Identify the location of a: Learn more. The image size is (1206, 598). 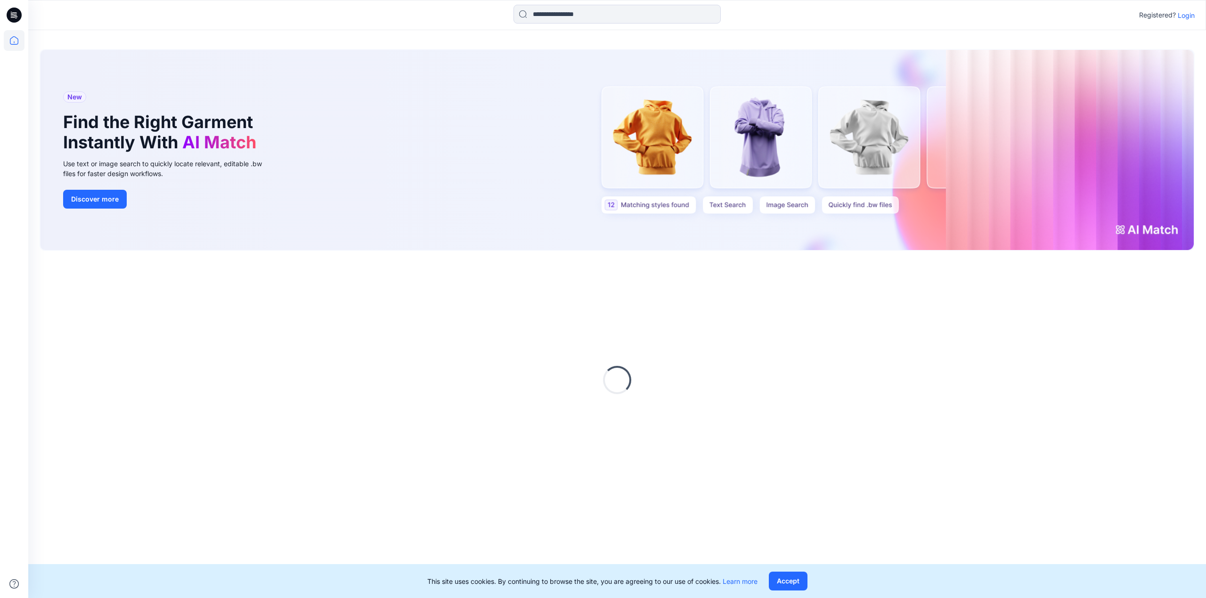
(740, 581).